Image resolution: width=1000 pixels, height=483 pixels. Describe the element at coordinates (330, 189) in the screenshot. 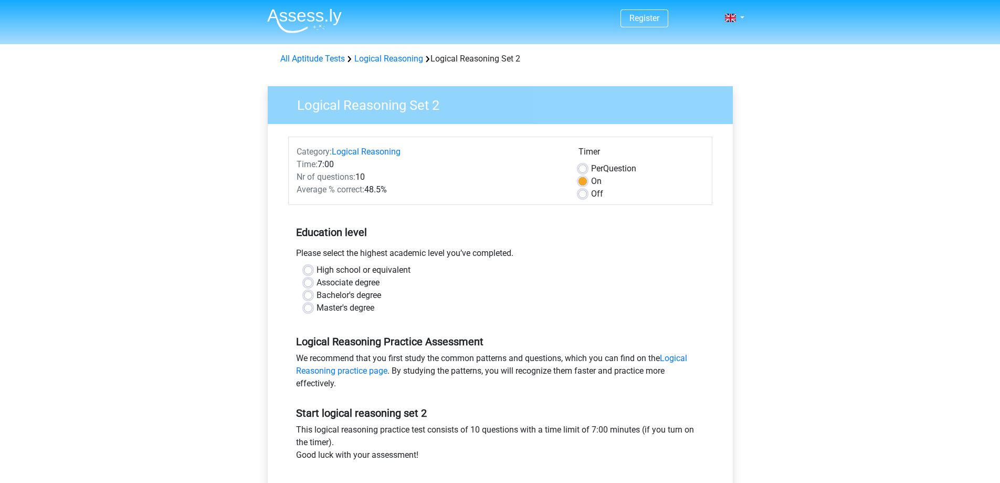

I see `span: Average % correct:` at that location.